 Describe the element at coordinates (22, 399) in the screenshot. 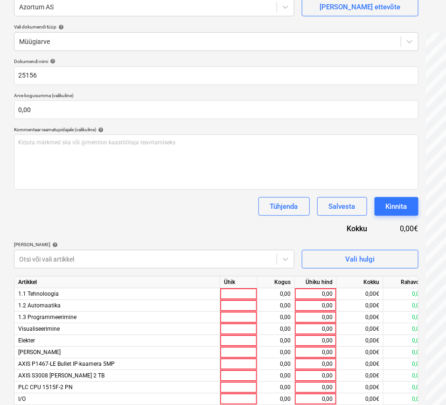

I see `span: I/O` at that location.